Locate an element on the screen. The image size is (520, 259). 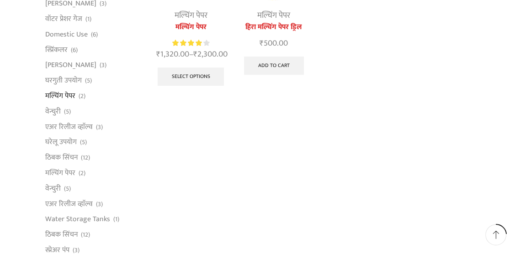
a: घरेलू उपयोग is located at coordinates (61, 142).